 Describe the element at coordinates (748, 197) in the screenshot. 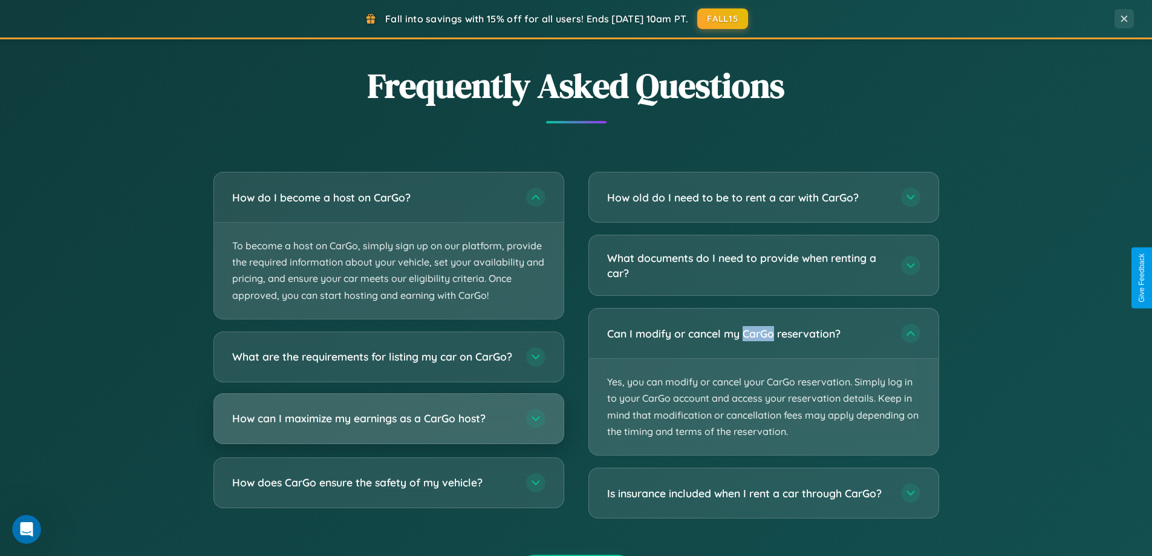

I see `h3: How old do I need to be to rent a car with CarGo?` at that location.